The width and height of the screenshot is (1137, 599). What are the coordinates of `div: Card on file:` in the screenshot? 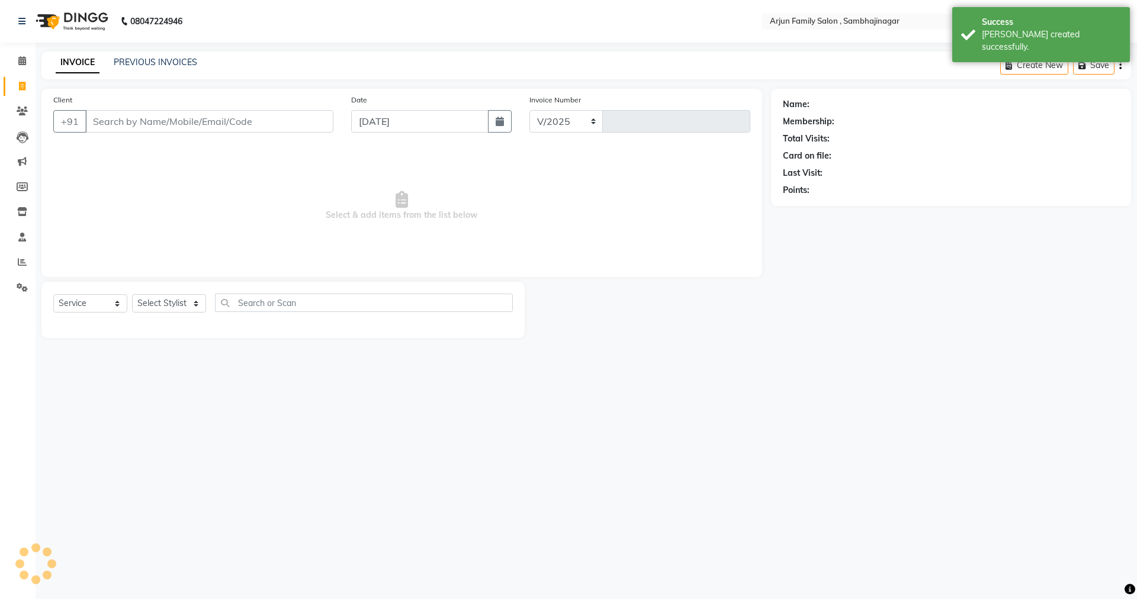 It's located at (807, 156).